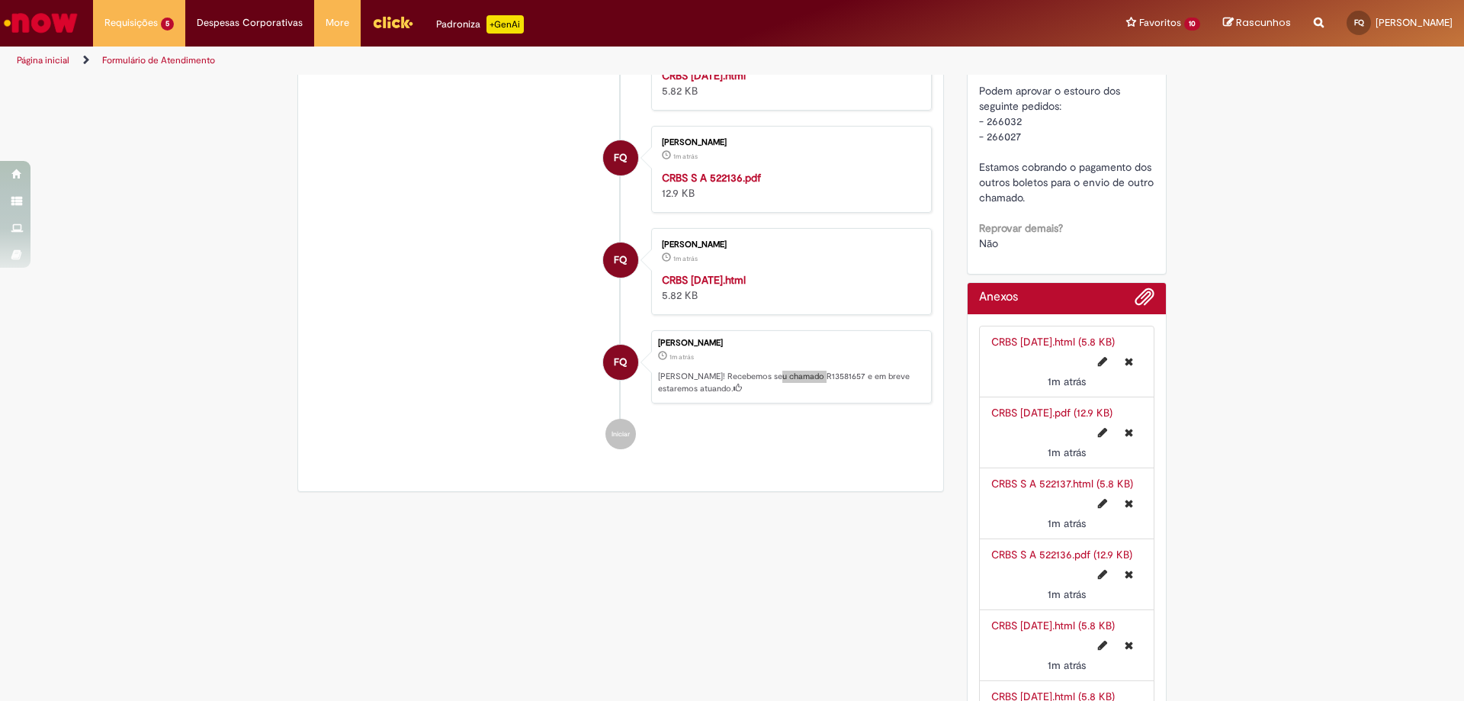  Describe the element at coordinates (1129, 645) in the screenshot. I see `button: Excluir CRBS S A 540727.html` at that location.